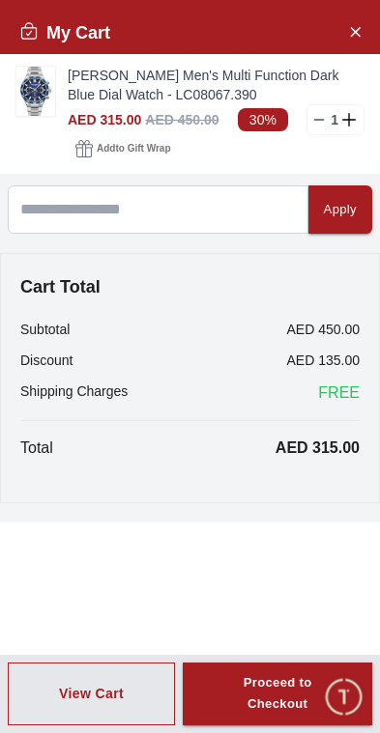  What do you see at coordinates (91, 694) in the screenshot?
I see `div: View Cart` at bounding box center [91, 694].